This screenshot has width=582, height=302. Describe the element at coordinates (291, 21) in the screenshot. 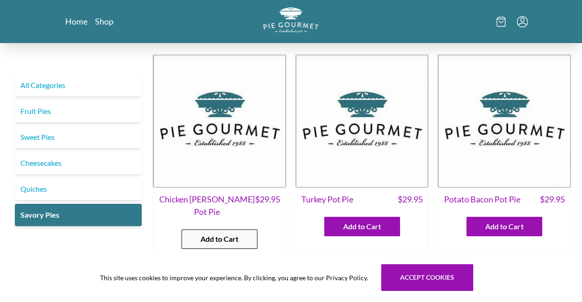

I see `a: Logo` at that location.